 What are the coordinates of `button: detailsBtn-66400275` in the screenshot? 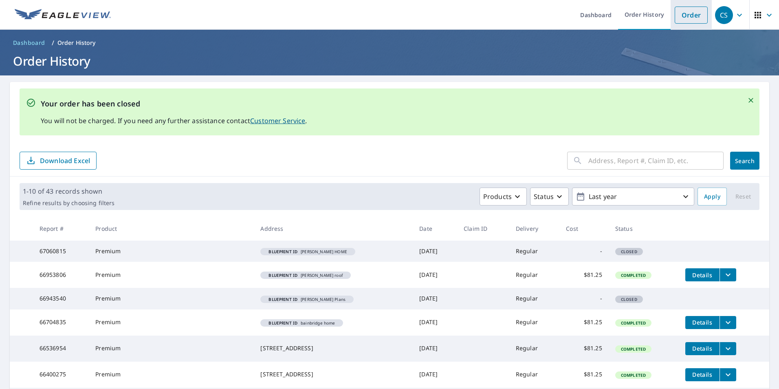 It's located at (702, 374).